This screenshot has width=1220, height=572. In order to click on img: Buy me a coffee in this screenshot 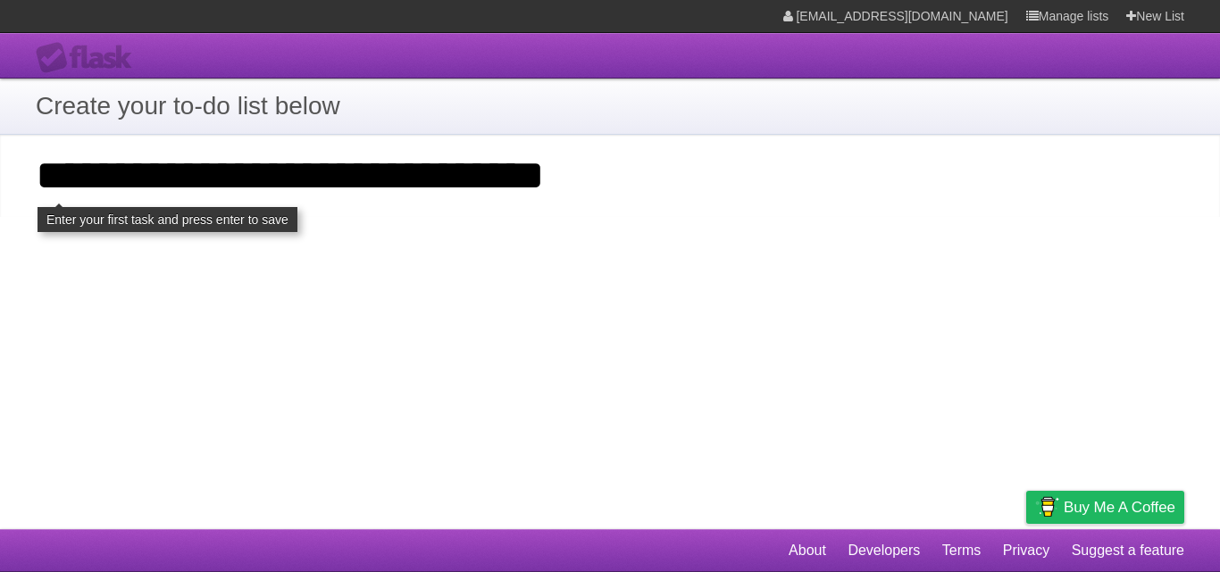, I will do `click(1046, 507)`.